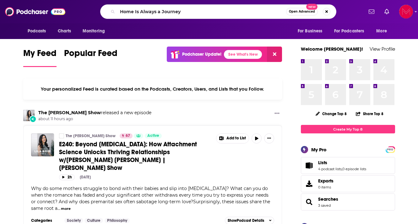  What do you see at coordinates (370, 113) in the screenshot?
I see `button: Share Top 8` at bounding box center [370, 113].